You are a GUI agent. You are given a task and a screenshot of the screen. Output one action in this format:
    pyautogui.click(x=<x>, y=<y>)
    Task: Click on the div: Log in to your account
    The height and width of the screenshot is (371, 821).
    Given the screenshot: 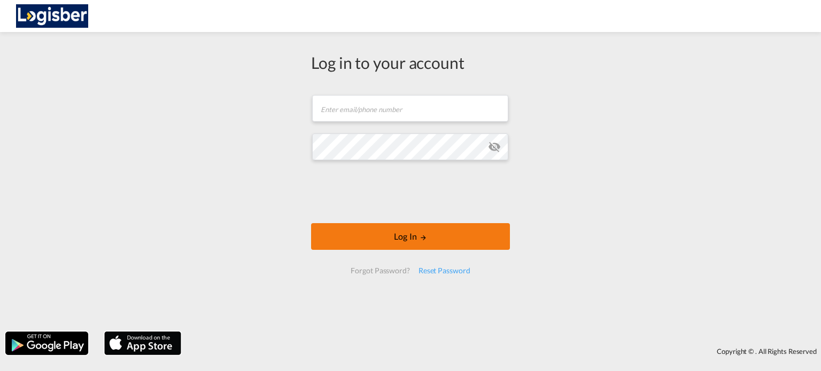 What is the action you would take?
    pyautogui.click(x=410, y=63)
    